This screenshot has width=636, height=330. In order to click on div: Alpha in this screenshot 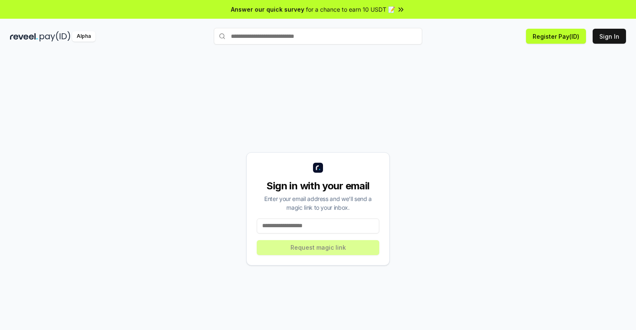, I will do `click(84, 36)`.